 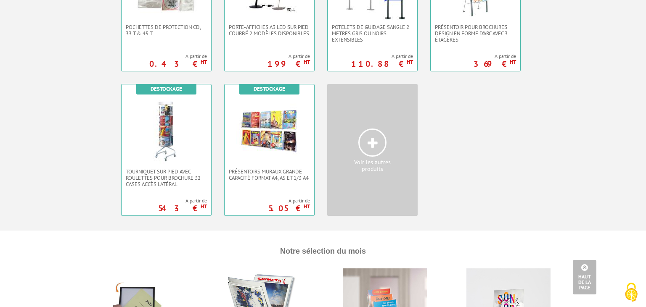 What do you see at coordinates (166, 178) in the screenshot?
I see `a: Tourniquet sur pied avec roulettes pour brochure 32 cases accès latéral` at bounding box center [166, 178].